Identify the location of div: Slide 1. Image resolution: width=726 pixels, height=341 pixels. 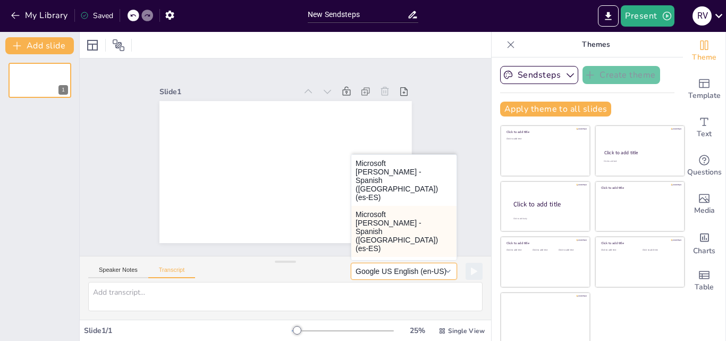
(235, 86).